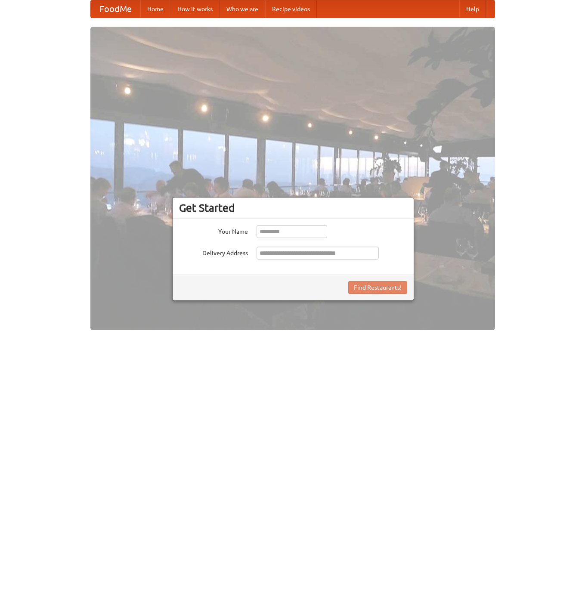 The height and width of the screenshot is (609, 585). Describe the element at coordinates (473, 9) in the screenshot. I see `a: Help` at that location.